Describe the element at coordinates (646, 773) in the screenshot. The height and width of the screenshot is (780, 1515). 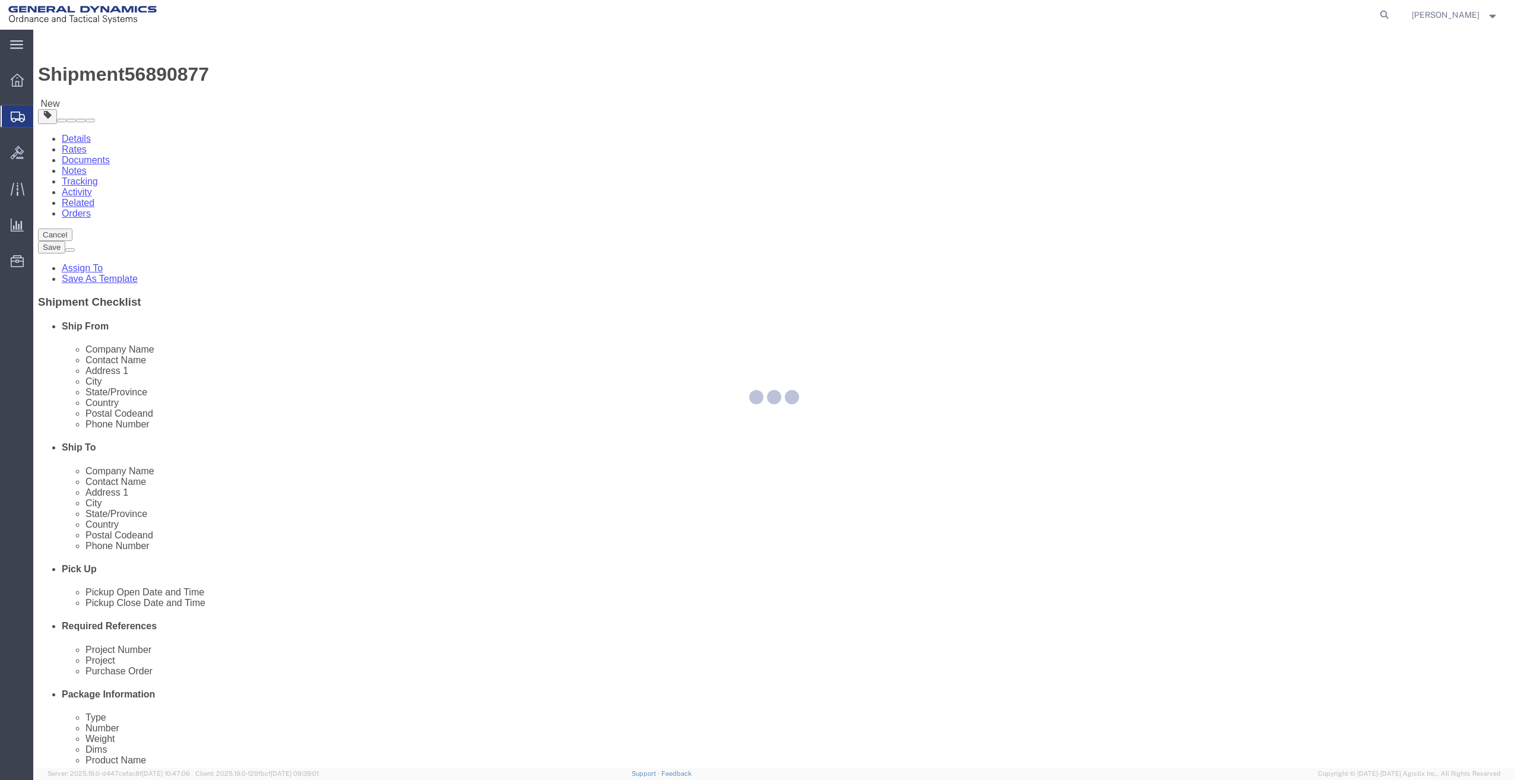
I see `a: Support` at that location.